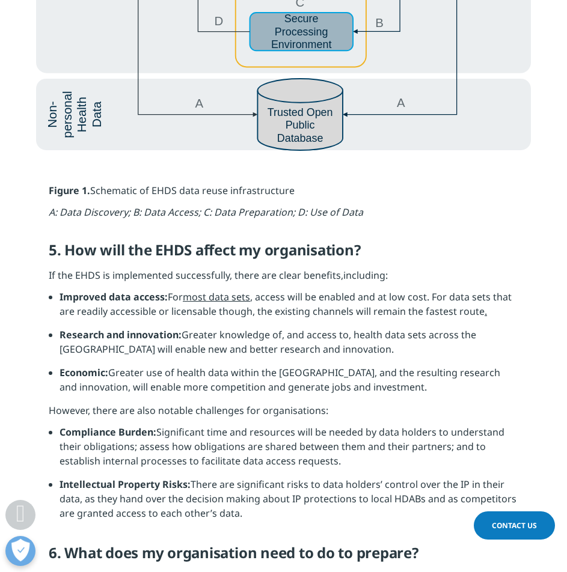  I want to click on li: For , access will be enabled and at low cost. For data sets that are readily accessible or licens..., so click(288, 308).